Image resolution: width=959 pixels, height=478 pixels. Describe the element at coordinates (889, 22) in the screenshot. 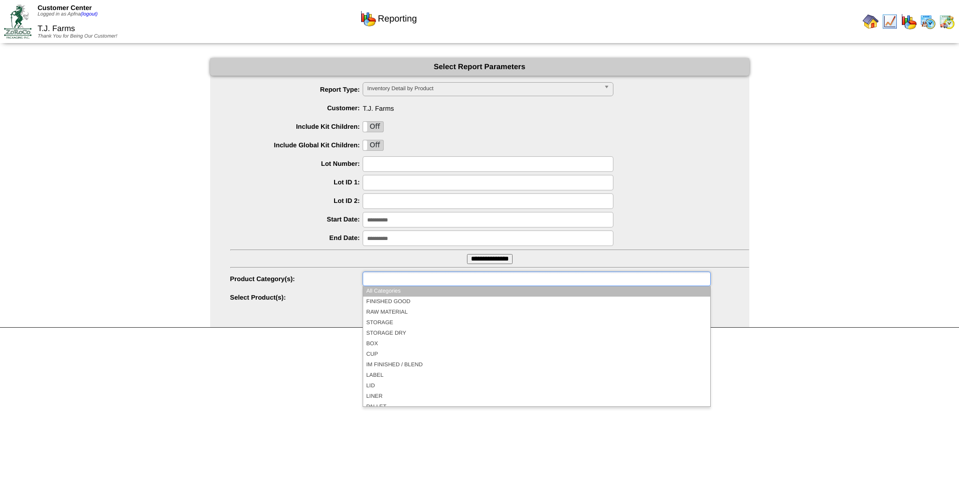

I see `img: line_graph.gif` at that location.